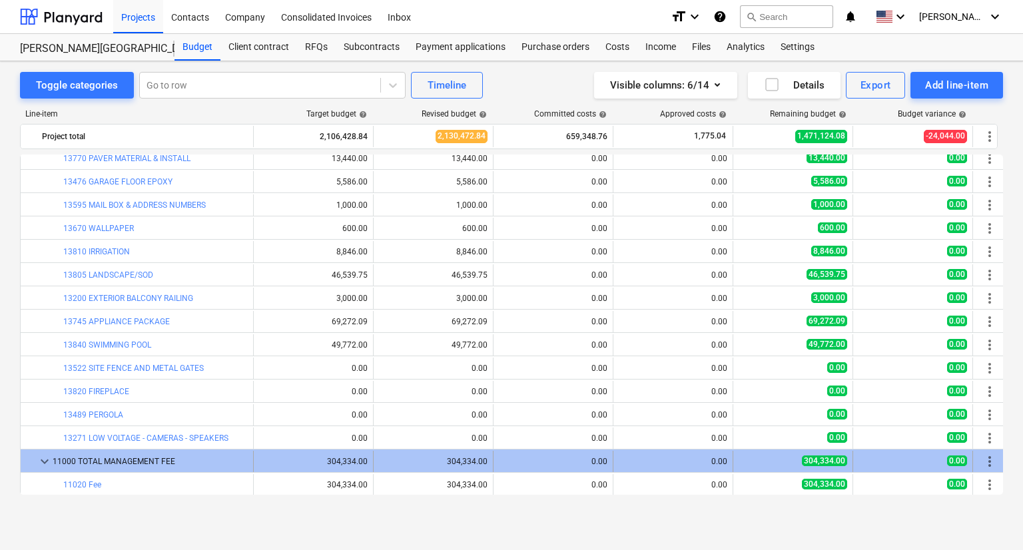 This screenshot has width=1023, height=550. Describe the element at coordinates (945, 136) in the screenshot. I see `span: -24,044.00` at that location.